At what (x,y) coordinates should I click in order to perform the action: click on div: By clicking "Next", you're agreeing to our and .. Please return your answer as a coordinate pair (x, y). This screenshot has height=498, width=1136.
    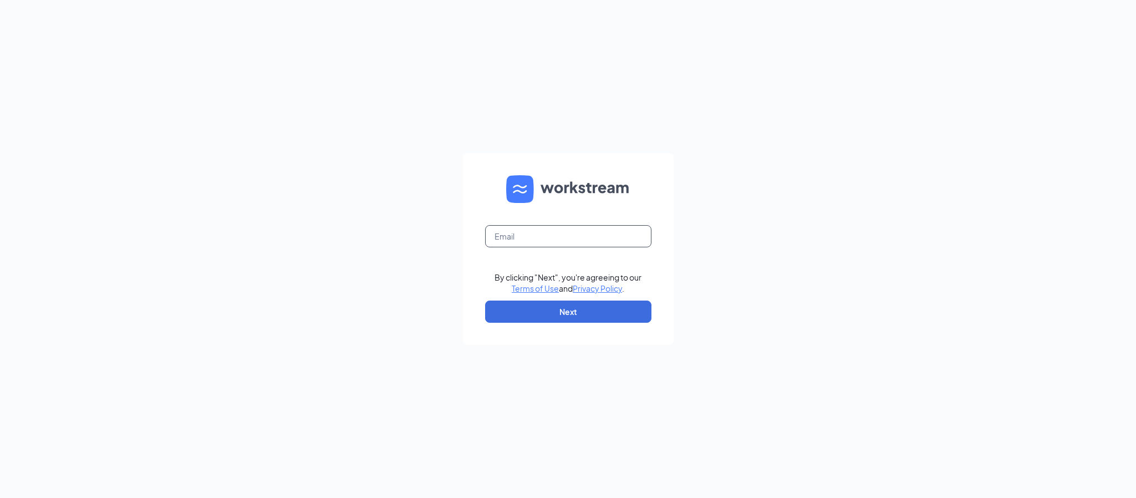
    Looking at the image, I should click on (568, 283).